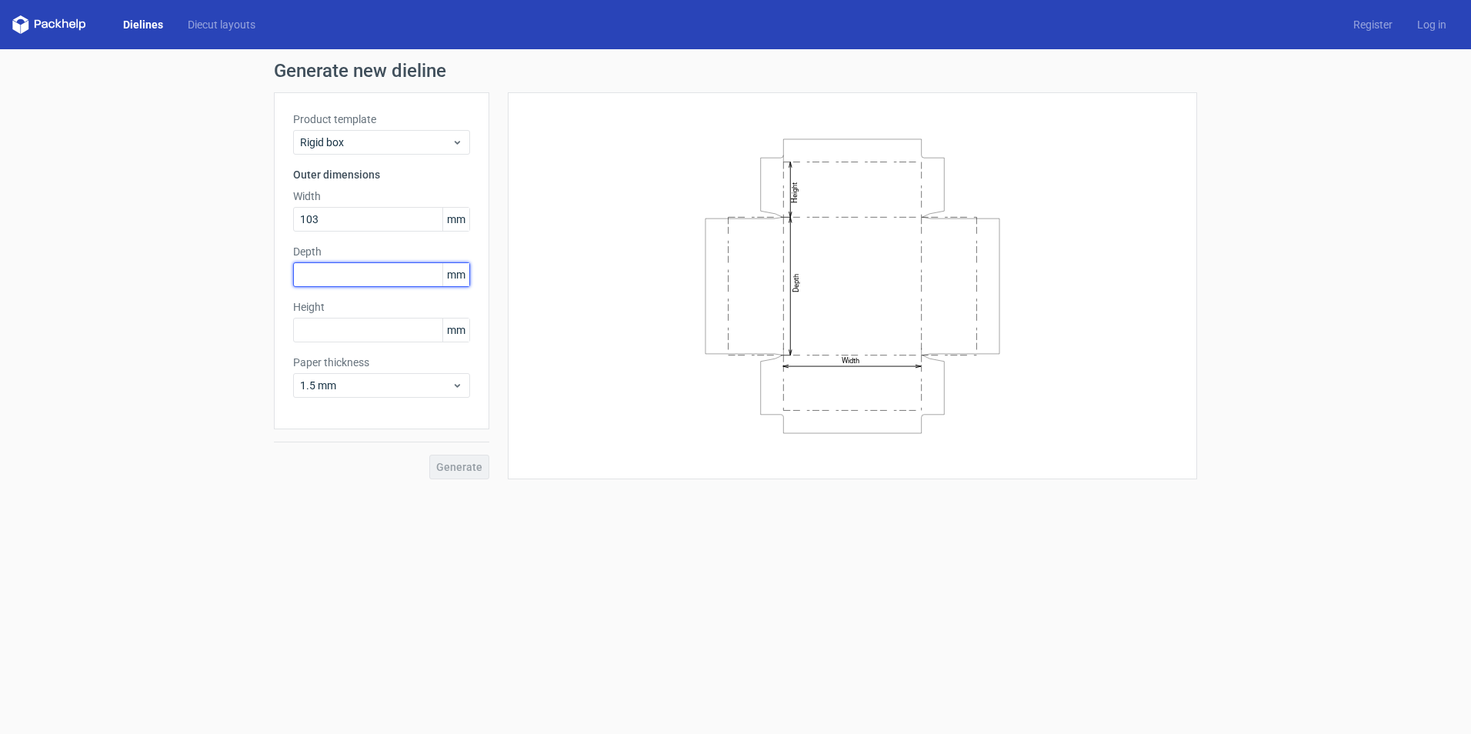 This screenshot has height=734, width=1471. I want to click on text: Width, so click(850, 360).